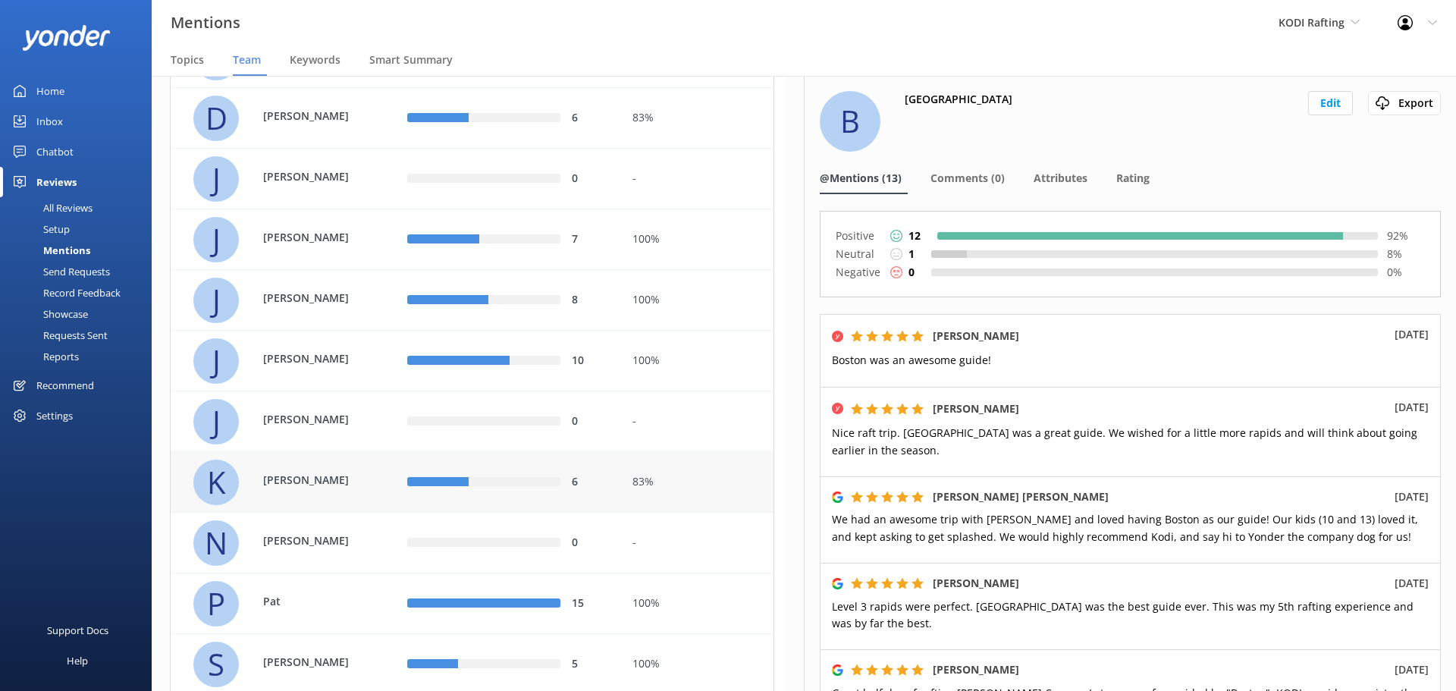 The width and height of the screenshot is (1456, 691). I want to click on span: Topics, so click(187, 60).